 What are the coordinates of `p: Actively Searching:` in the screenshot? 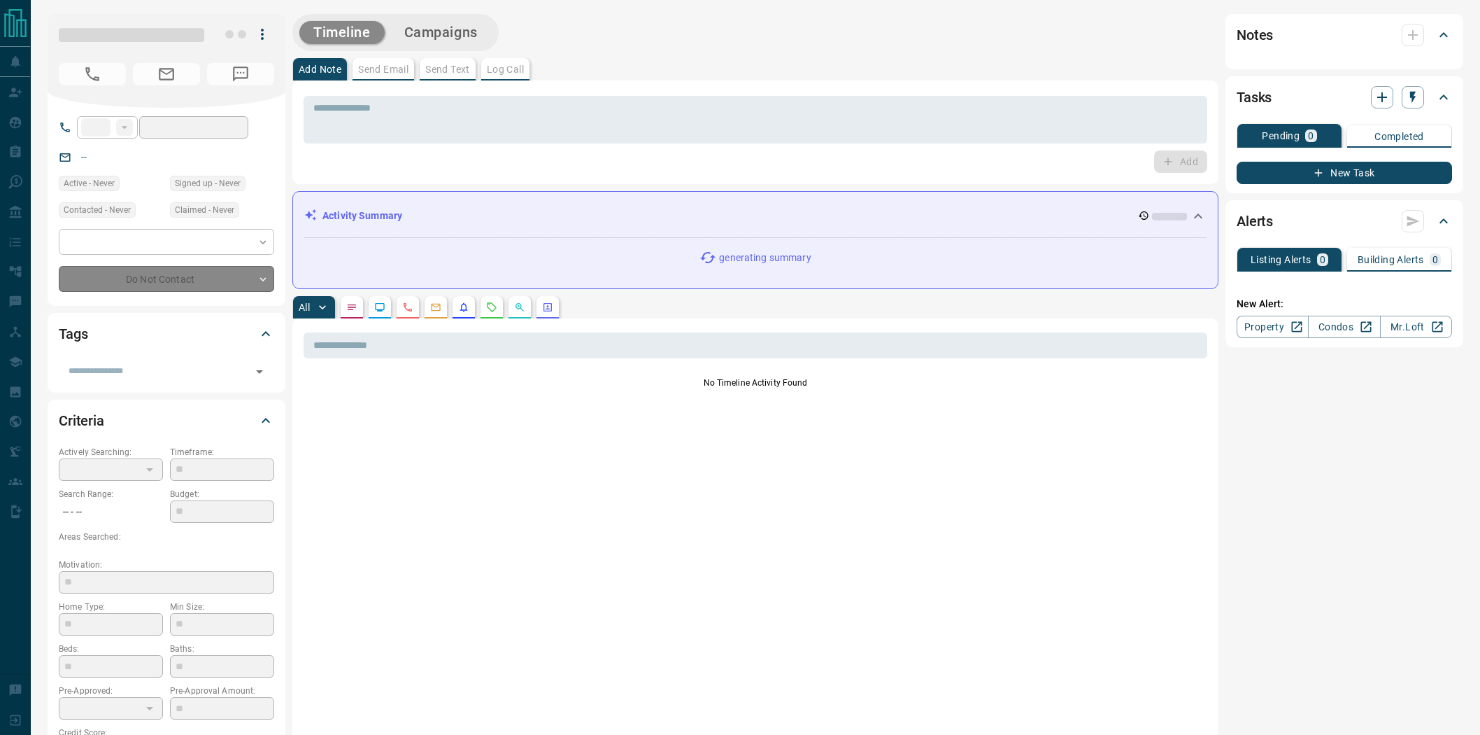 It's located at (111, 452).